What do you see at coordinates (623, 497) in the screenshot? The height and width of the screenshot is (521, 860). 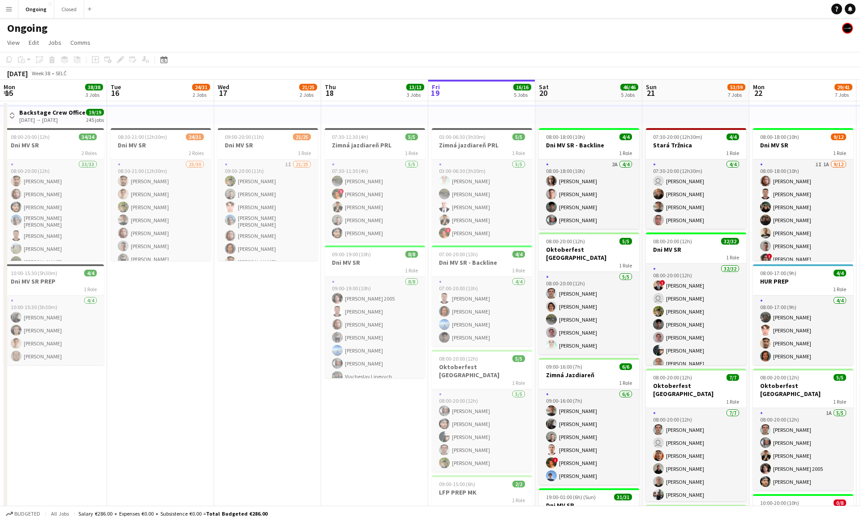 I see `span: 31/31` at bounding box center [623, 497].